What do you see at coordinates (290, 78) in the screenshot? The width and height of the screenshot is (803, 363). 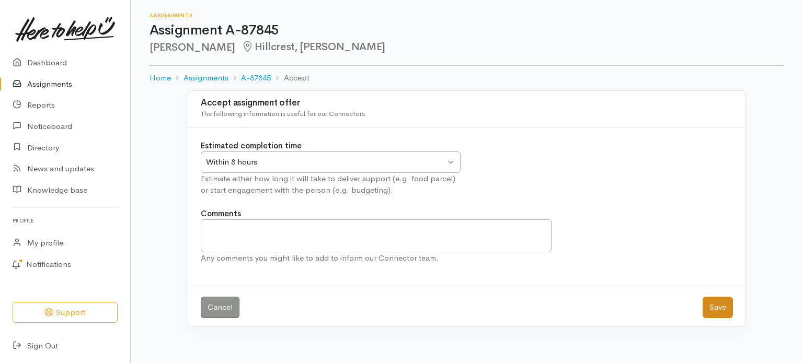 I see `li: Accept` at bounding box center [290, 78].